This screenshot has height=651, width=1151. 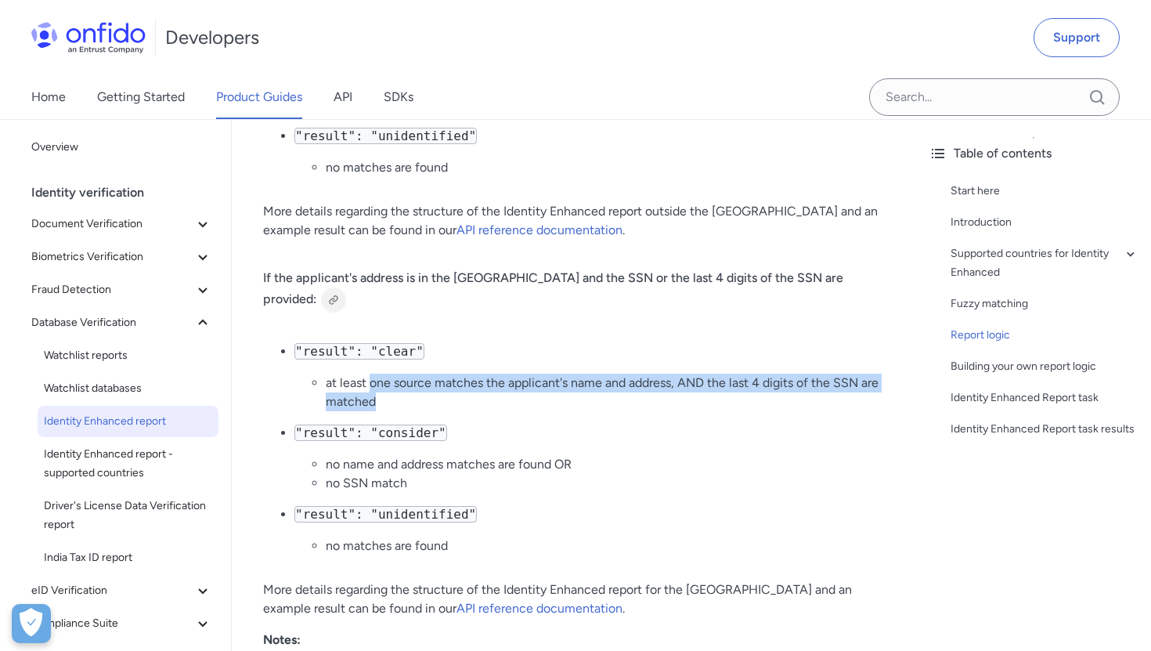 What do you see at coordinates (1044, 429) in the screenshot?
I see `a: Identity Enhanced Report task results` at bounding box center [1044, 429].